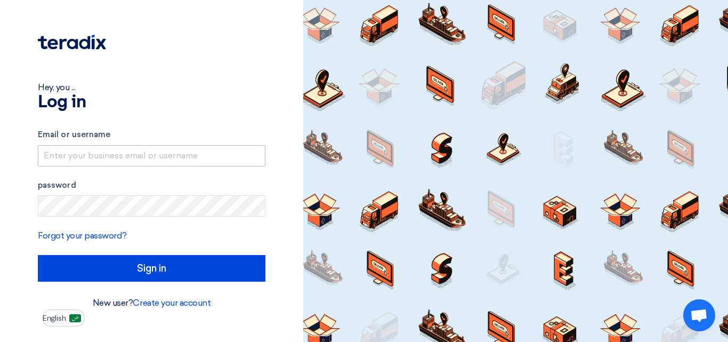 The image size is (728, 342). Describe the element at coordinates (72, 42) in the screenshot. I see `img: Teradix logo` at that location.